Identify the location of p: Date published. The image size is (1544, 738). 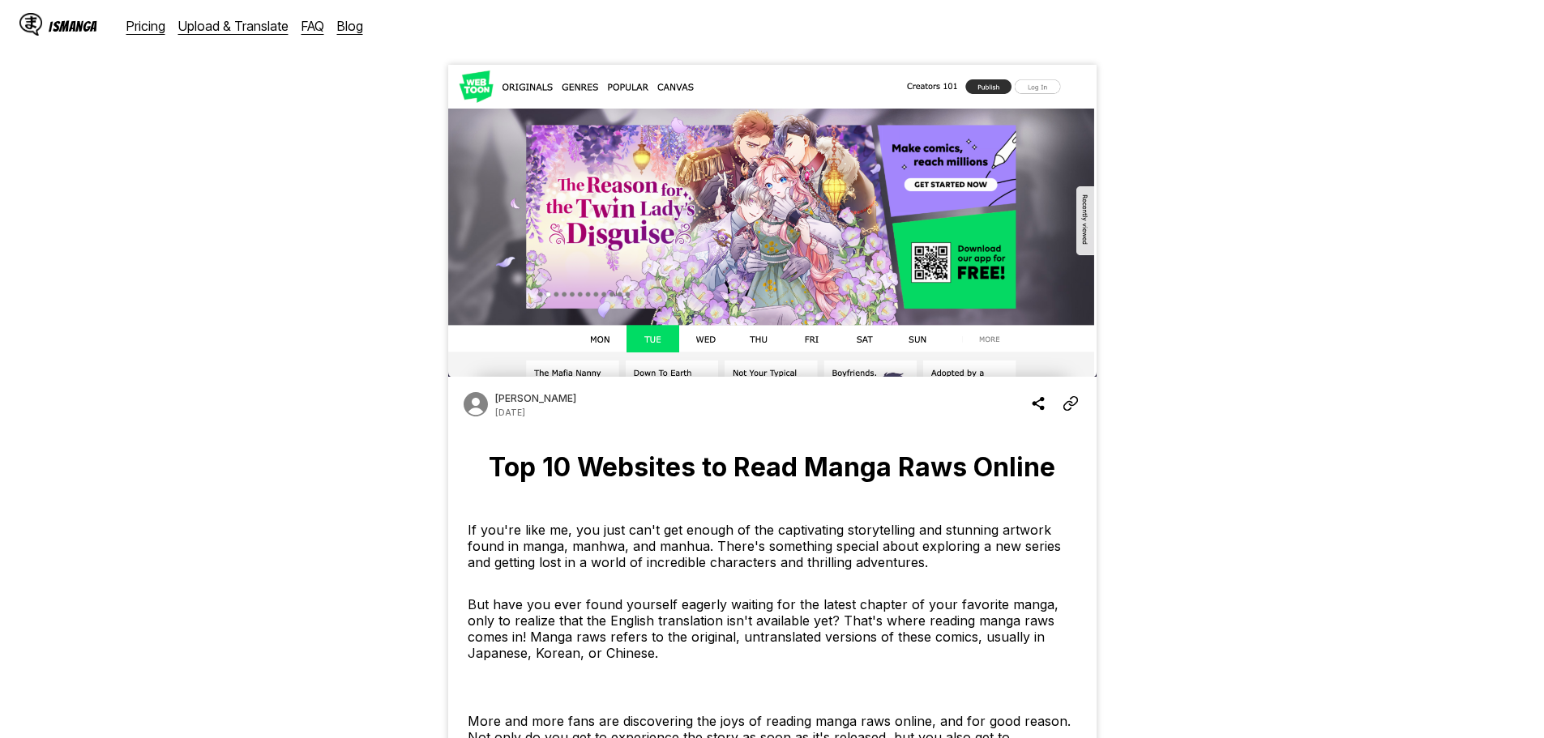
(510, 412).